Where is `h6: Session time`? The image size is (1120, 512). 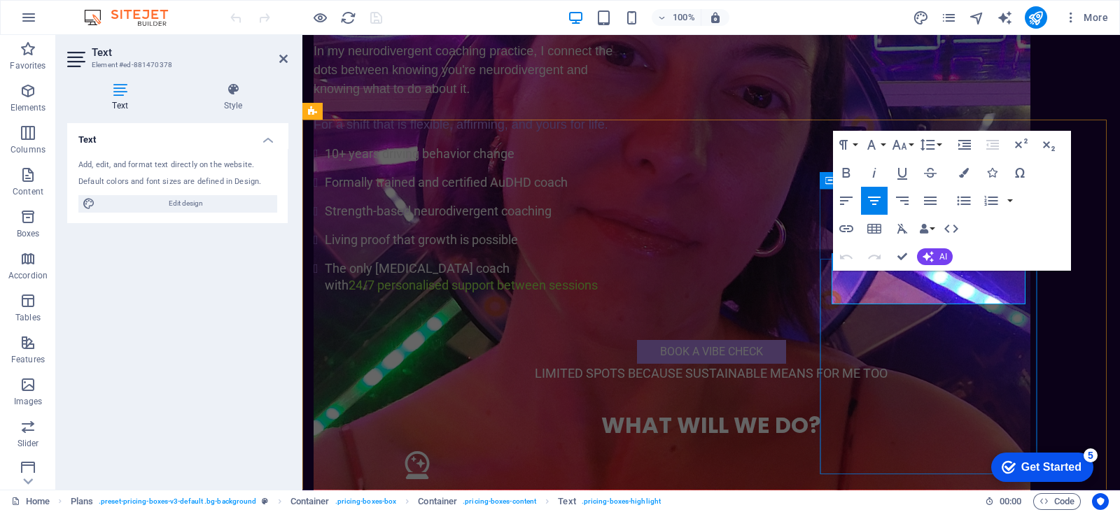 h6: Session time is located at coordinates (1003, 502).